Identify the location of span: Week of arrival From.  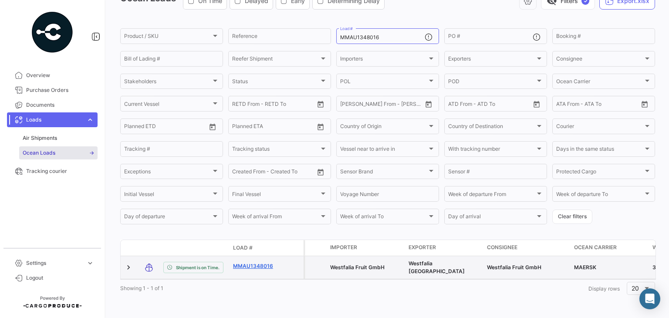
(276, 218).